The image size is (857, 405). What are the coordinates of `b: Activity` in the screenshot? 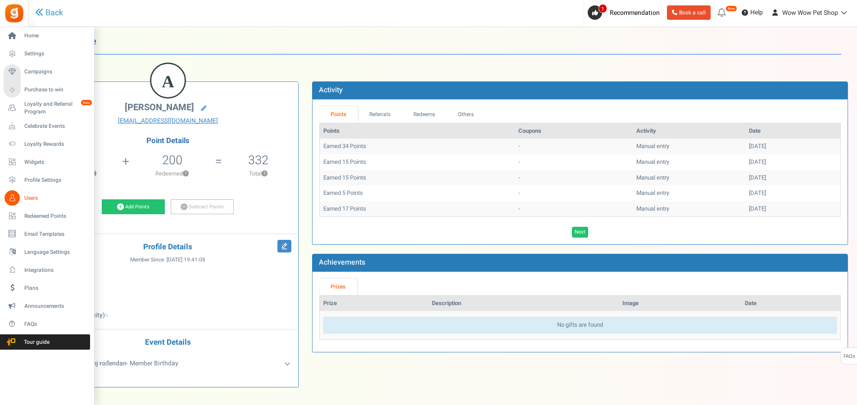 It's located at (331, 90).